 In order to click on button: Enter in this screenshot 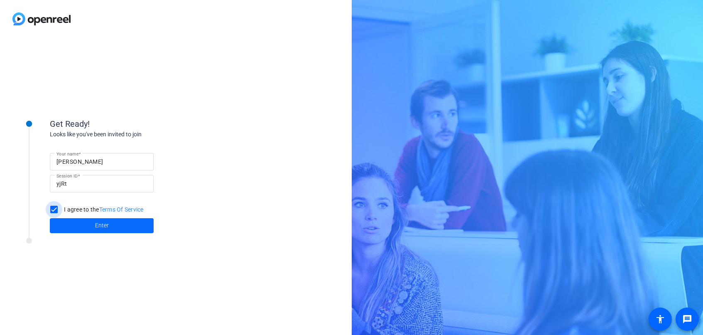, I will do `click(102, 226)`.